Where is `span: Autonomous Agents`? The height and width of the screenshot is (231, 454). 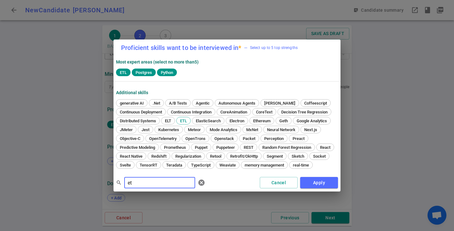 span: Autonomous Agents is located at coordinates (237, 103).